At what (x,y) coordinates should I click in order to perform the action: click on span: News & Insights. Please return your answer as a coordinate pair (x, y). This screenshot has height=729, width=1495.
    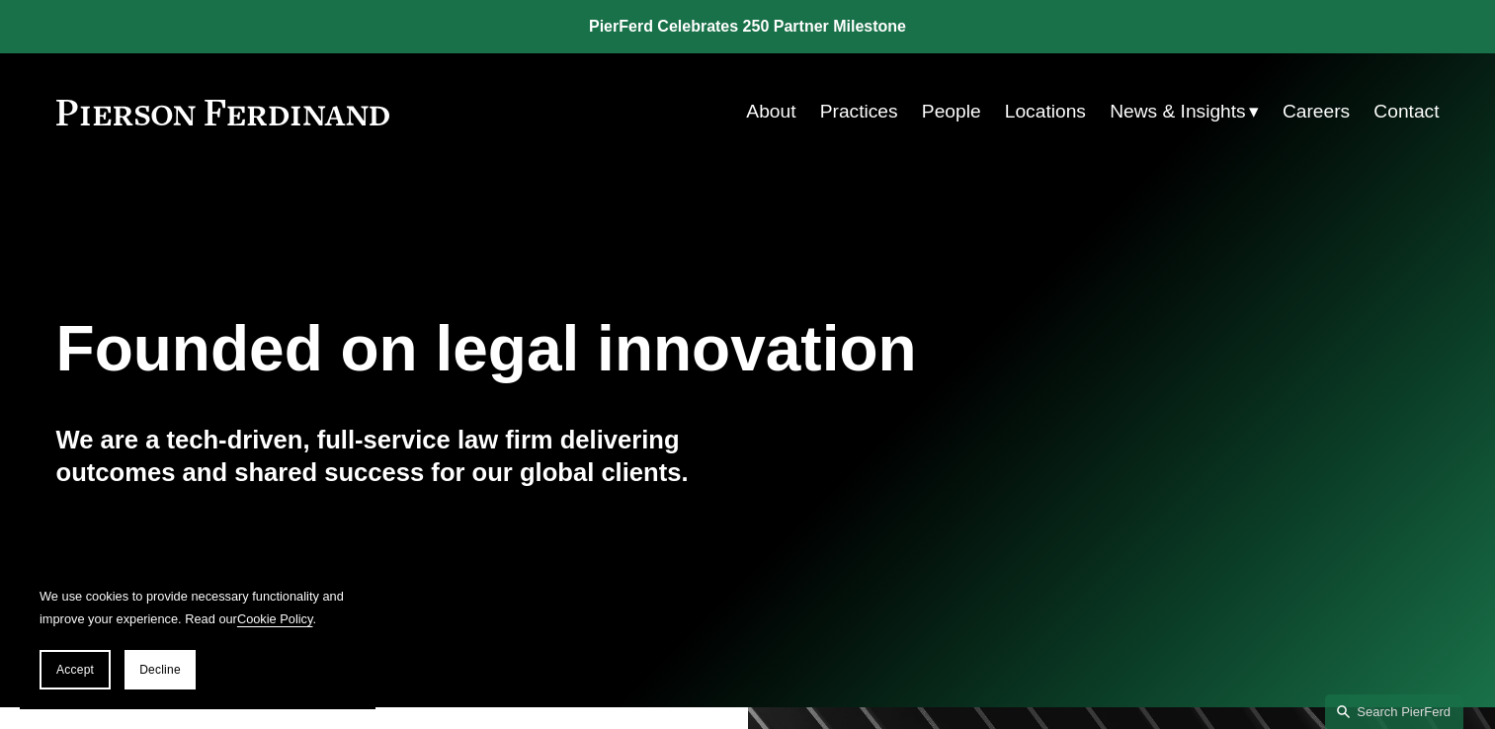
    Looking at the image, I should click on (1177, 112).